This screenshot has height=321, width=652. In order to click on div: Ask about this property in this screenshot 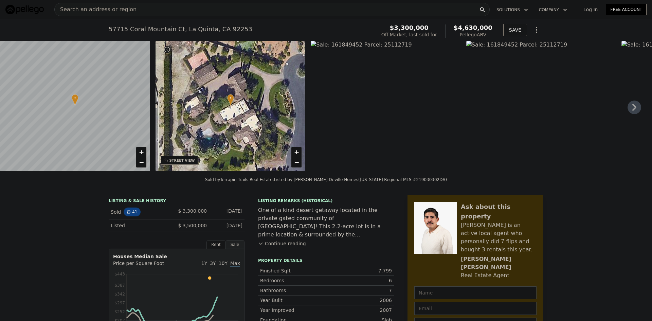, I will do `click(499, 212)`.